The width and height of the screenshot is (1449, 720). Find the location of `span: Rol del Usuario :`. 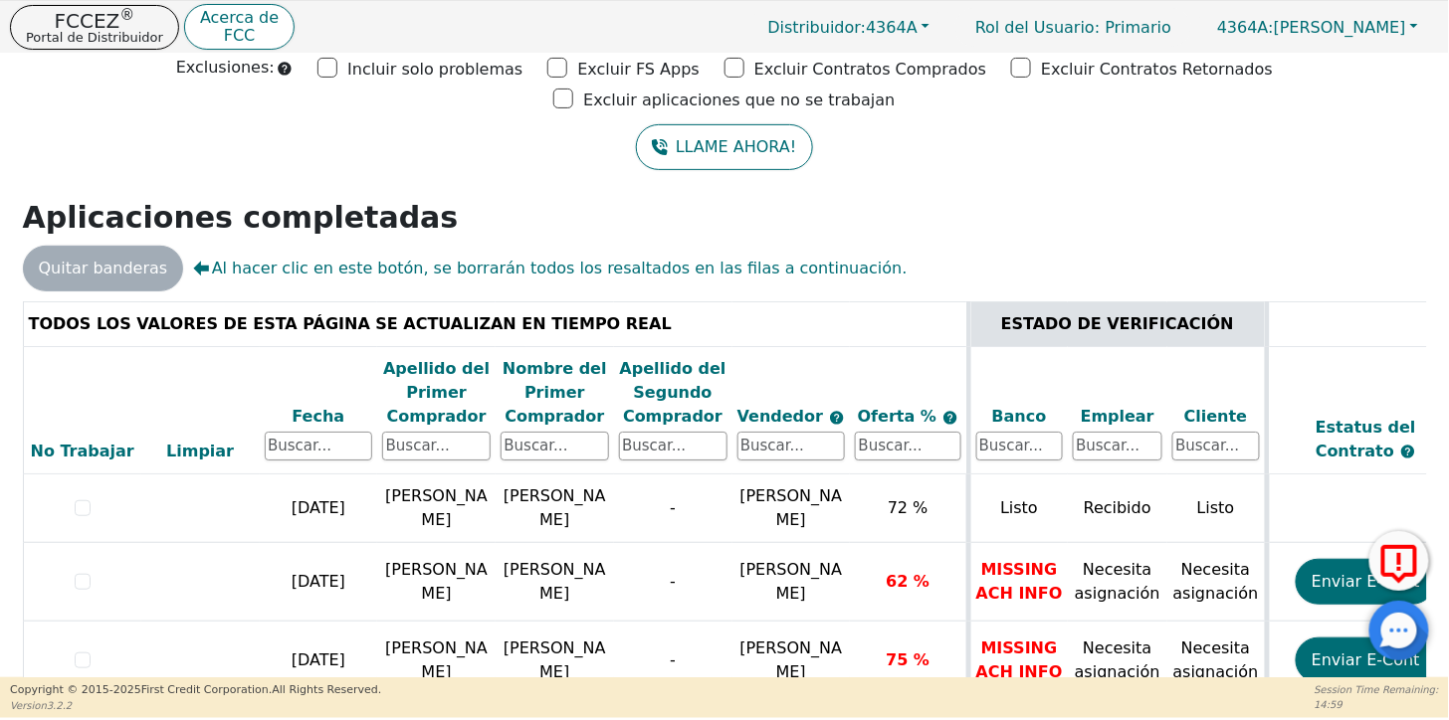

span: Rol del Usuario : is located at coordinates (1037, 27).